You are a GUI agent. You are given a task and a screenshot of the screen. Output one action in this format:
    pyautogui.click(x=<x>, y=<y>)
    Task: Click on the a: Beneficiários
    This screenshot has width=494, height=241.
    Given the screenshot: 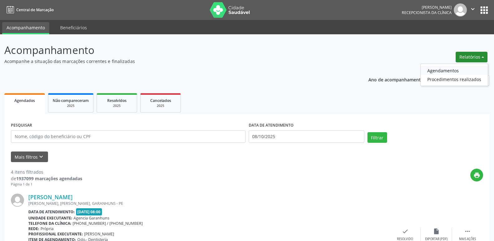 What is the action you would take?
    pyautogui.click(x=74, y=27)
    